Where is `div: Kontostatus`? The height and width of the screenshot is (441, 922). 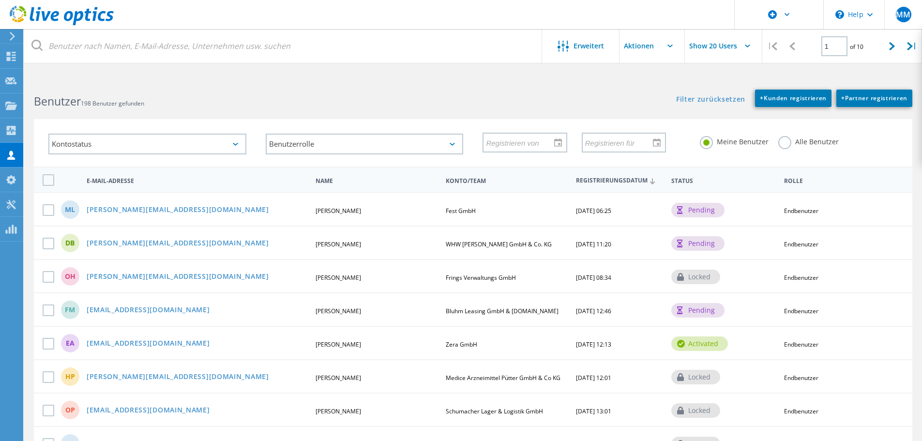 div: Kontostatus is located at coordinates (147, 144).